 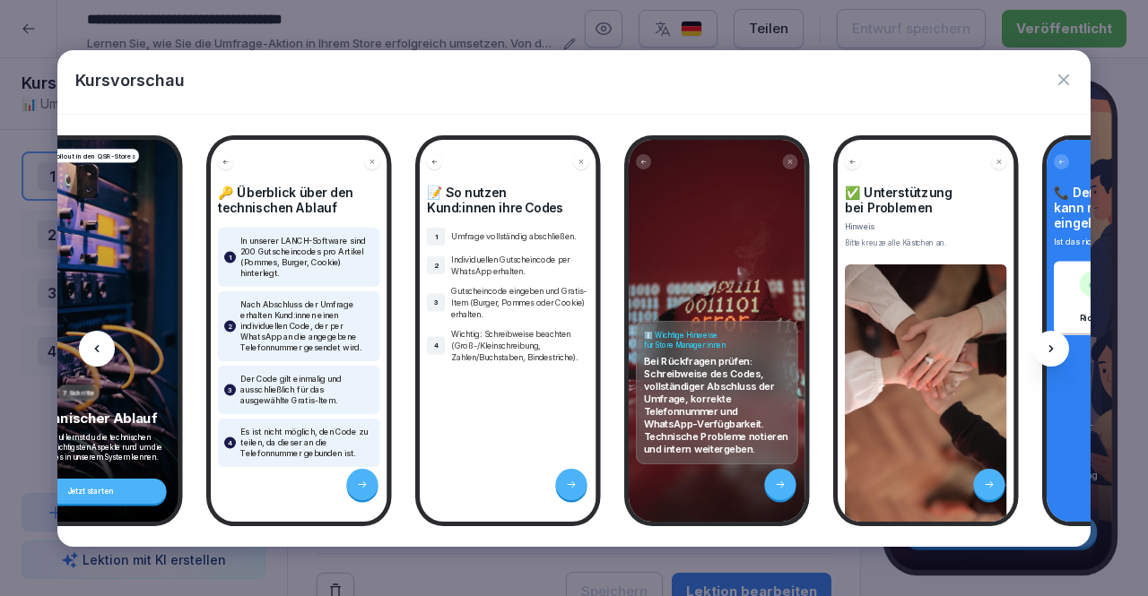 What do you see at coordinates (520, 236) in the screenshot?
I see `p: Umfrage vollständig abschließen.` at bounding box center [520, 236].